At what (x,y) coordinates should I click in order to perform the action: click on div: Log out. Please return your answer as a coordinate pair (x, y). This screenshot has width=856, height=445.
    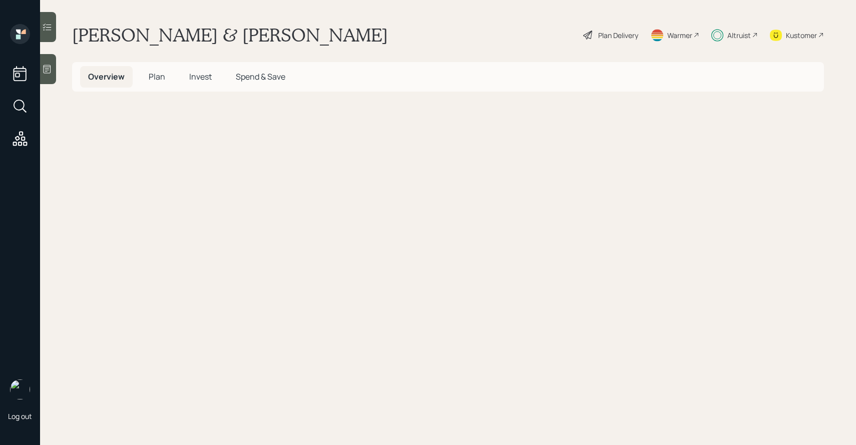
    Looking at the image, I should click on (20, 416).